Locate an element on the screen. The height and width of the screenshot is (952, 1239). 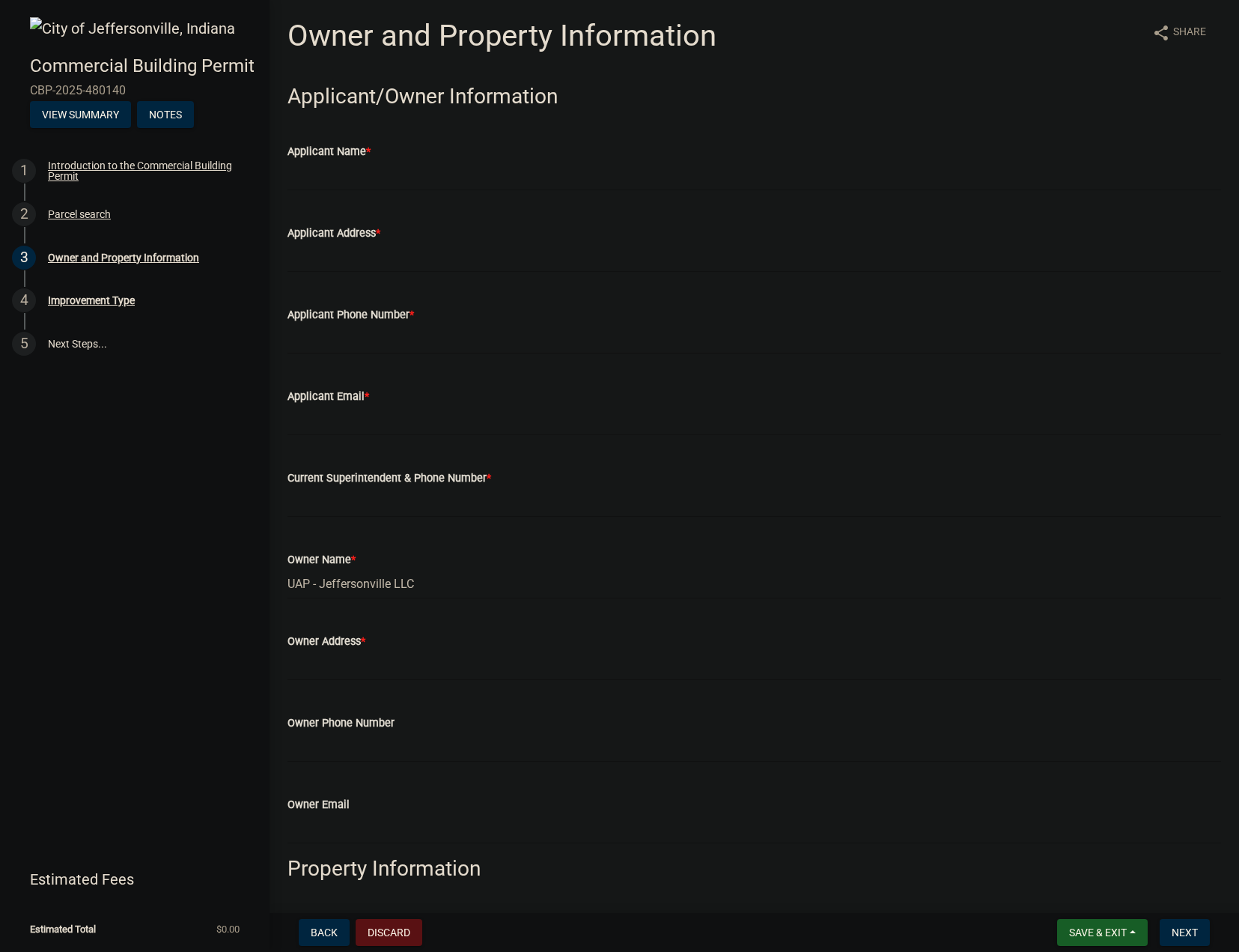
label: Applicant Name is located at coordinates (328, 152).